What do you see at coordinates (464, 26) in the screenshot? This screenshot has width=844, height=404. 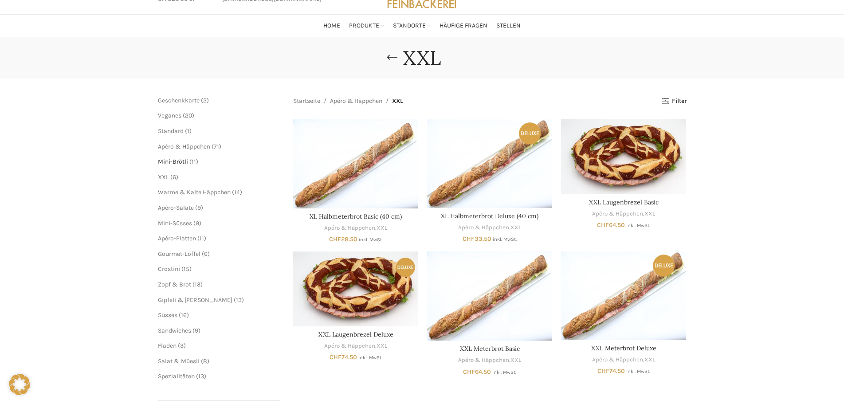 I see `a: Häufige Fragen` at bounding box center [464, 26].